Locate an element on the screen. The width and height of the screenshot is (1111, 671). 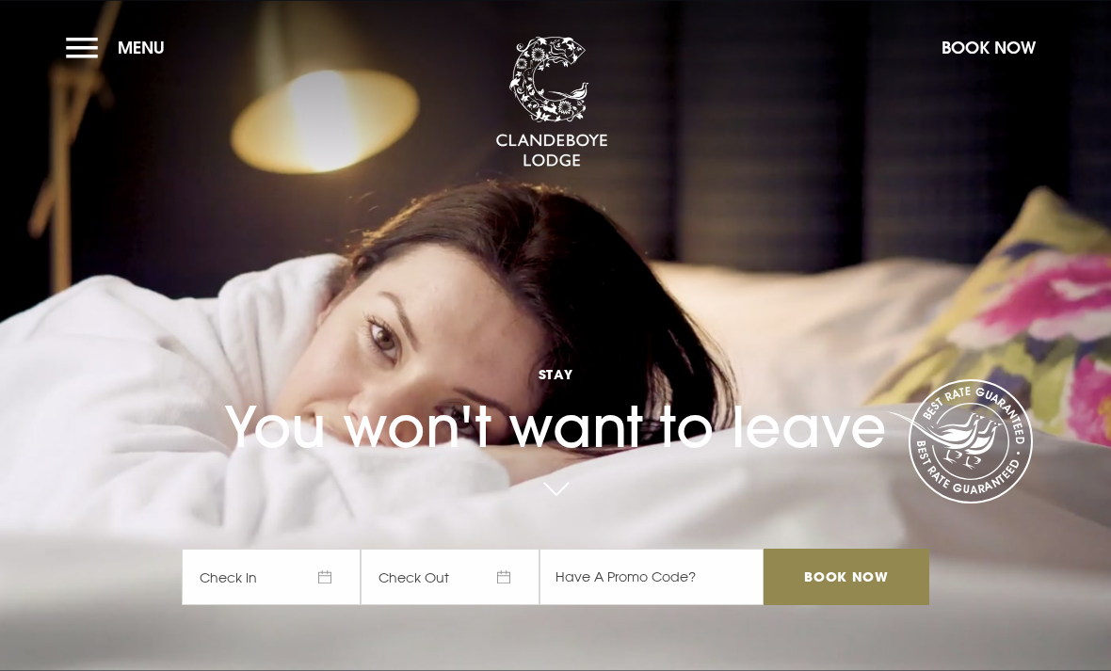
span: Check In is located at coordinates (271, 577).